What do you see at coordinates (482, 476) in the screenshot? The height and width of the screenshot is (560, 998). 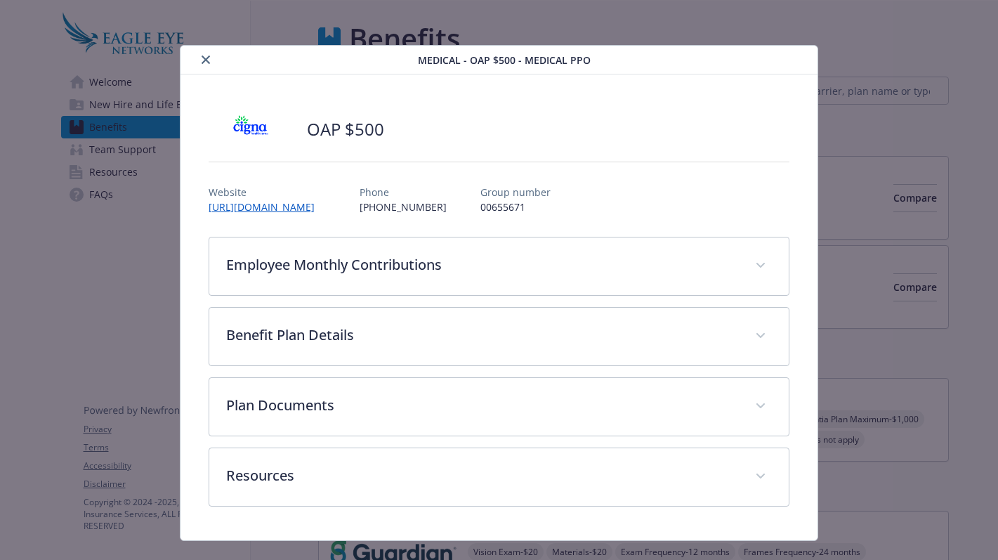 I see `p: Resources` at bounding box center [482, 476].